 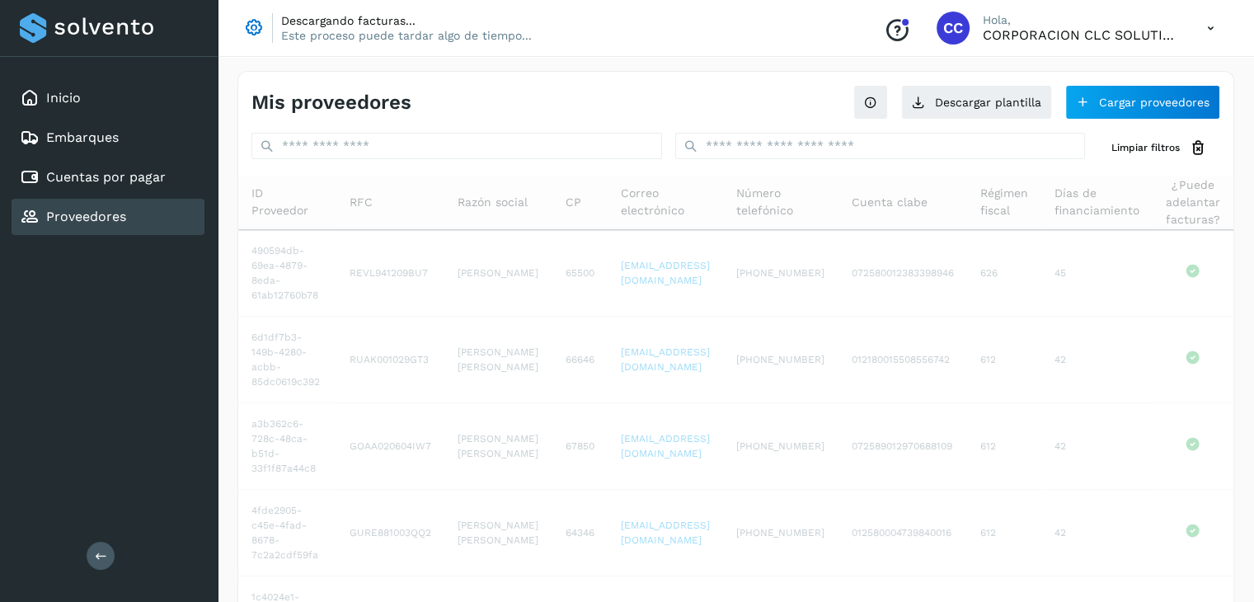 What do you see at coordinates (976, 102) in the screenshot?
I see `button: Descargar plantilla` at bounding box center [976, 102].